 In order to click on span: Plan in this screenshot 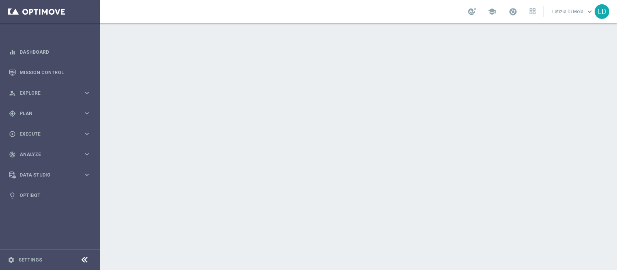, I will do `click(51, 113)`.